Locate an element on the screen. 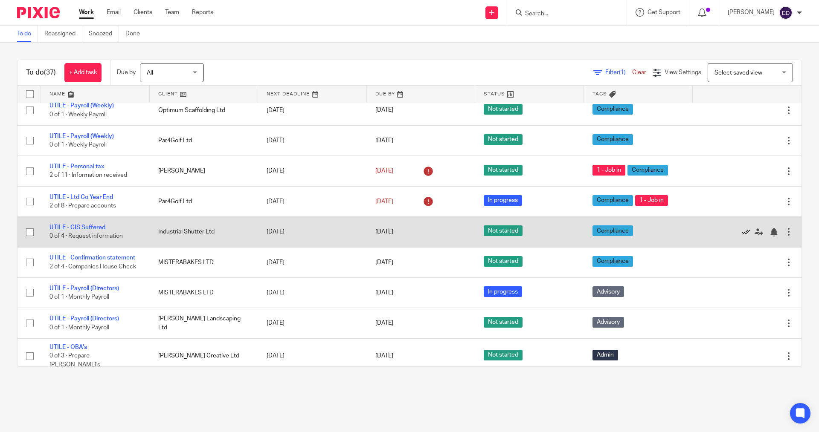  a: Email is located at coordinates (113, 12).